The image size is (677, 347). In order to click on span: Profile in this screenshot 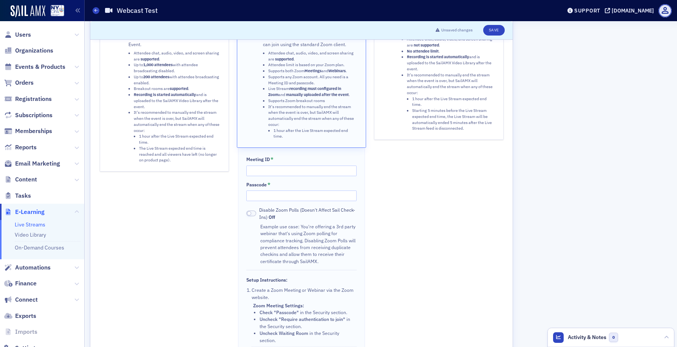, I will do `click(665, 11)`.